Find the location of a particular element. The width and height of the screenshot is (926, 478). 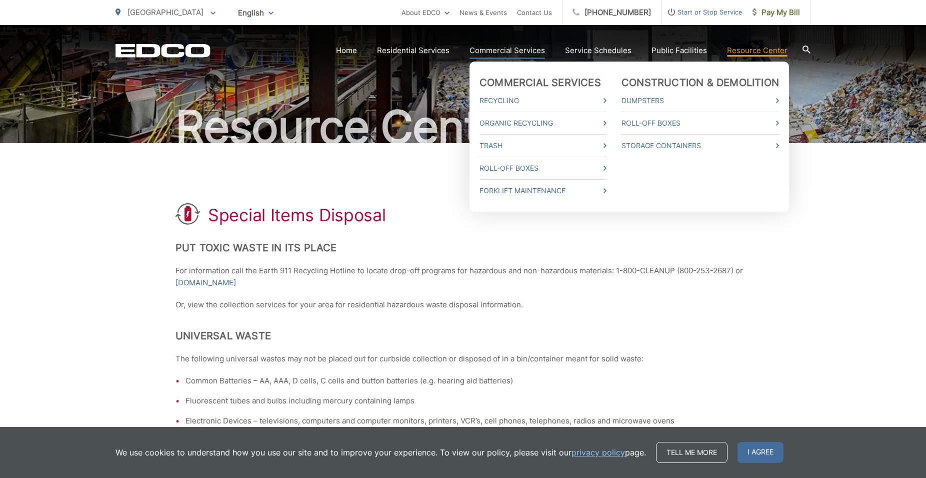

p: We use cookies to understand how you use our site and to improve your experience. To view our pol... is located at coordinates (381, 452).